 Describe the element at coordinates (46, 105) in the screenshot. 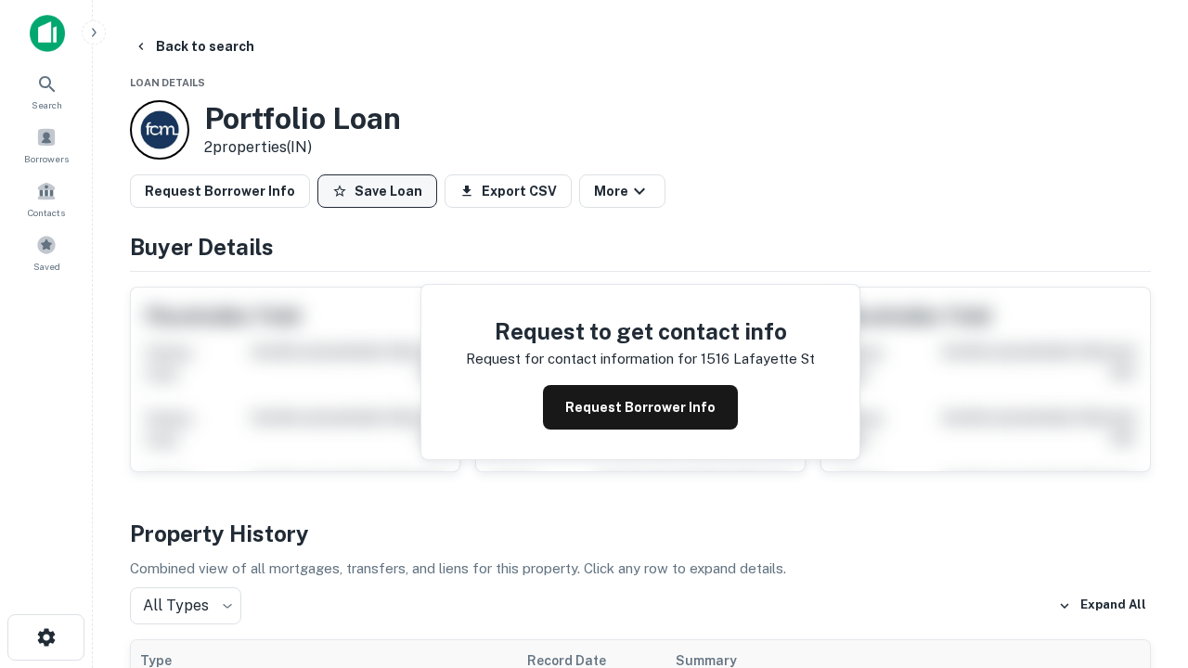

I see `span: Search` at that location.